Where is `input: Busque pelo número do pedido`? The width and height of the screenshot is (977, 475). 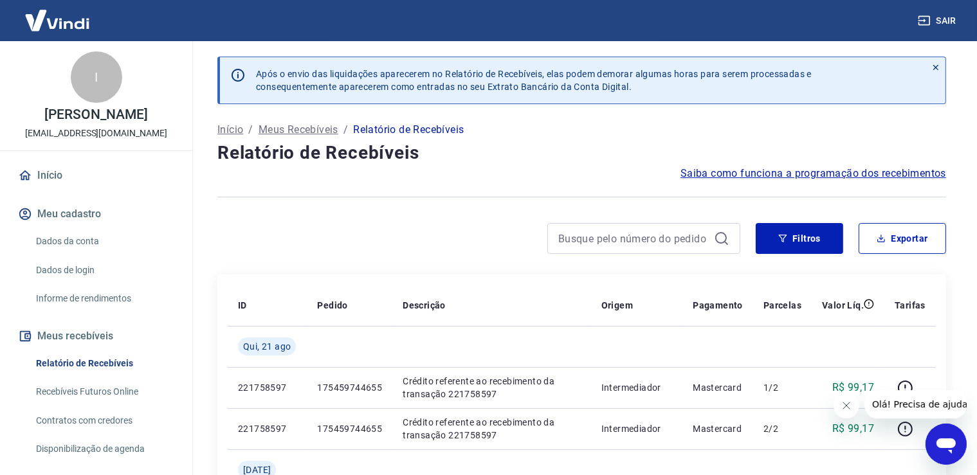 input: Busque pelo número do pedido is located at coordinates (634, 239).